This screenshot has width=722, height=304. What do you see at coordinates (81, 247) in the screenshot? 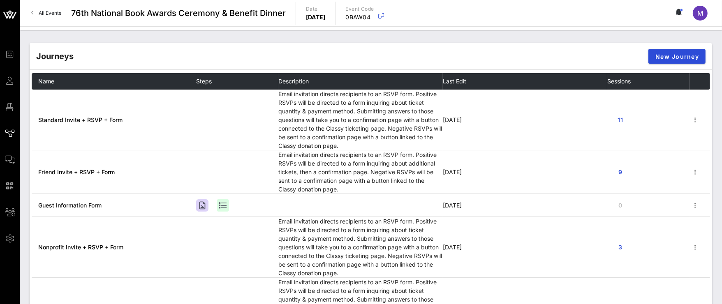
I see `a: Nonprofit Invite + RSVP + Form` at bounding box center [81, 247].